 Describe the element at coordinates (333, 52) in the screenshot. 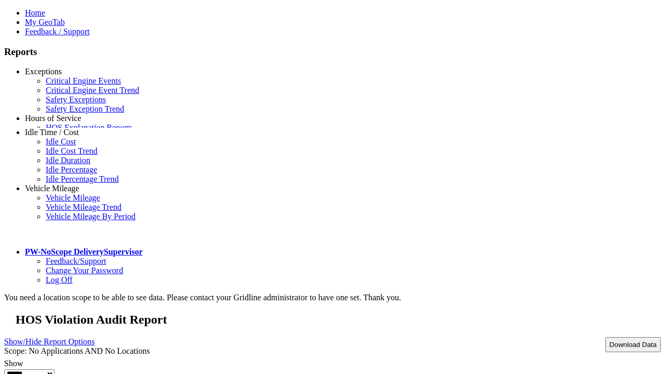

I see `h3: Reports` at that location.